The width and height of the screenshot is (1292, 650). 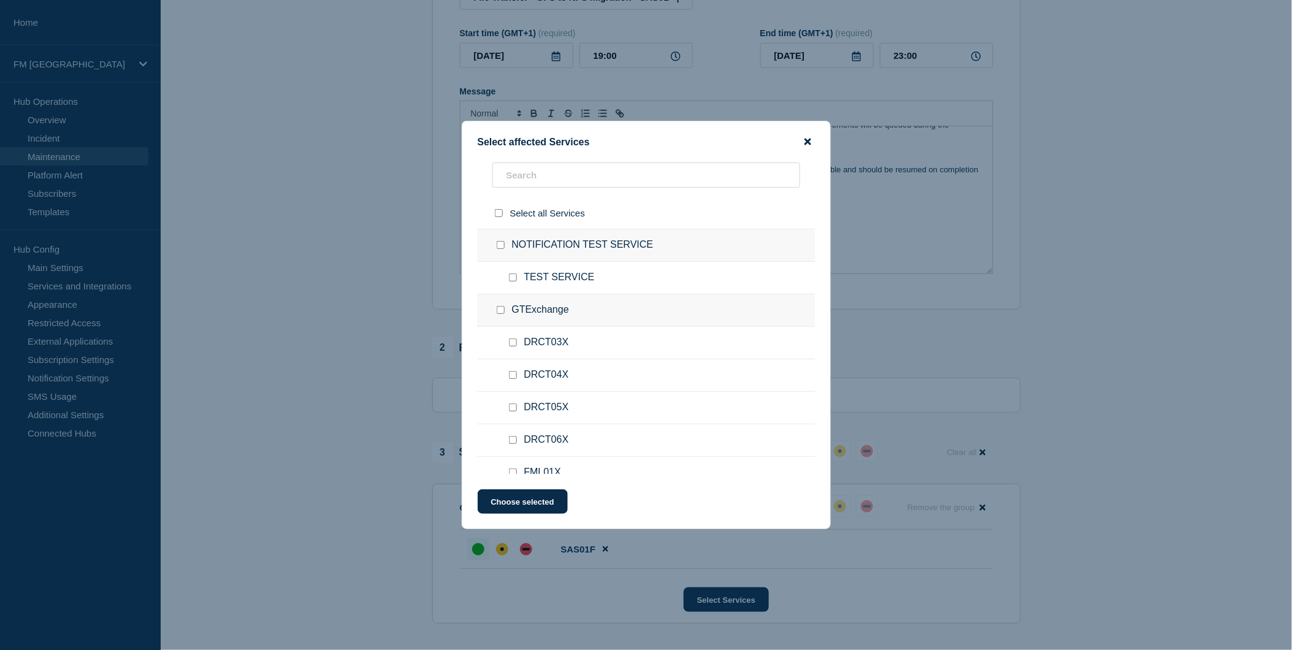 What do you see at coordinates (546, 343) in the screenshot?
I see `span: DRCT03X` at bounding box center [546, 343].